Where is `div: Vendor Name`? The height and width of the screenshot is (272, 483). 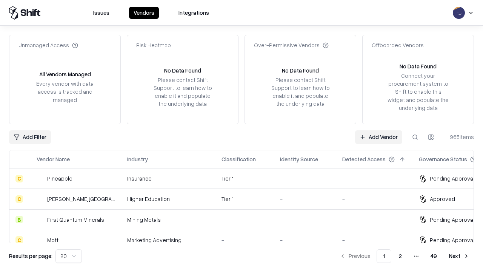 div: Vendor Name is located at coordinates (53, 159).